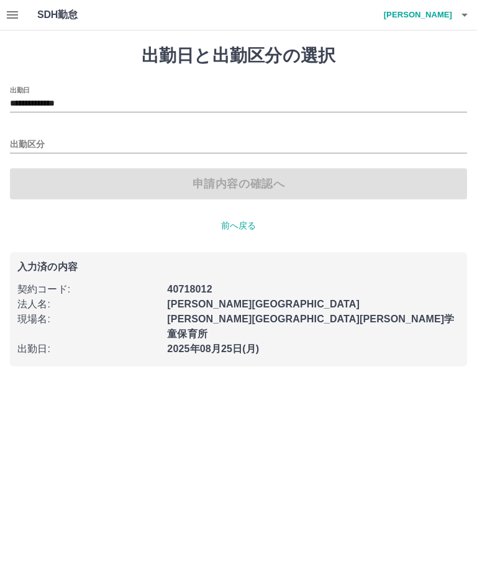 This screenshot has width=477, height=572. Describe the element at coordinates (239, 267) in the screenshot. I see `p: 入力済の内容` at that location.